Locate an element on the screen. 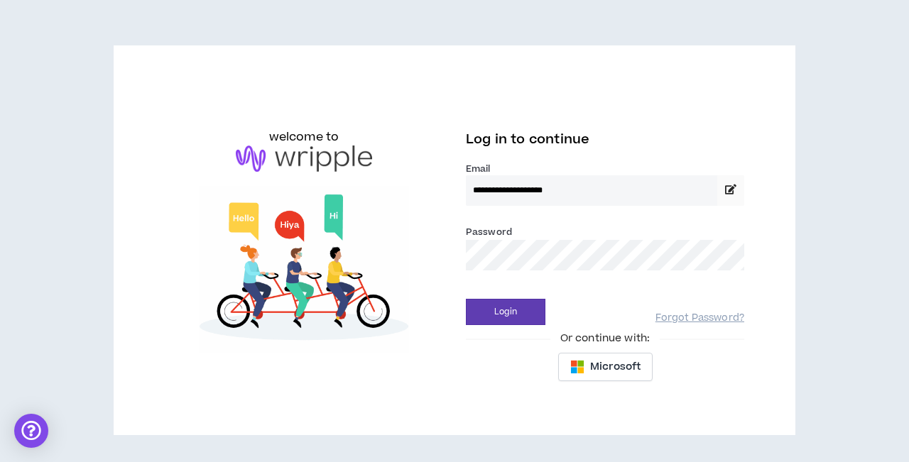 The width and height of the screenshot is (909, 462). button: Microsoft is located at coordinates (605, 367).